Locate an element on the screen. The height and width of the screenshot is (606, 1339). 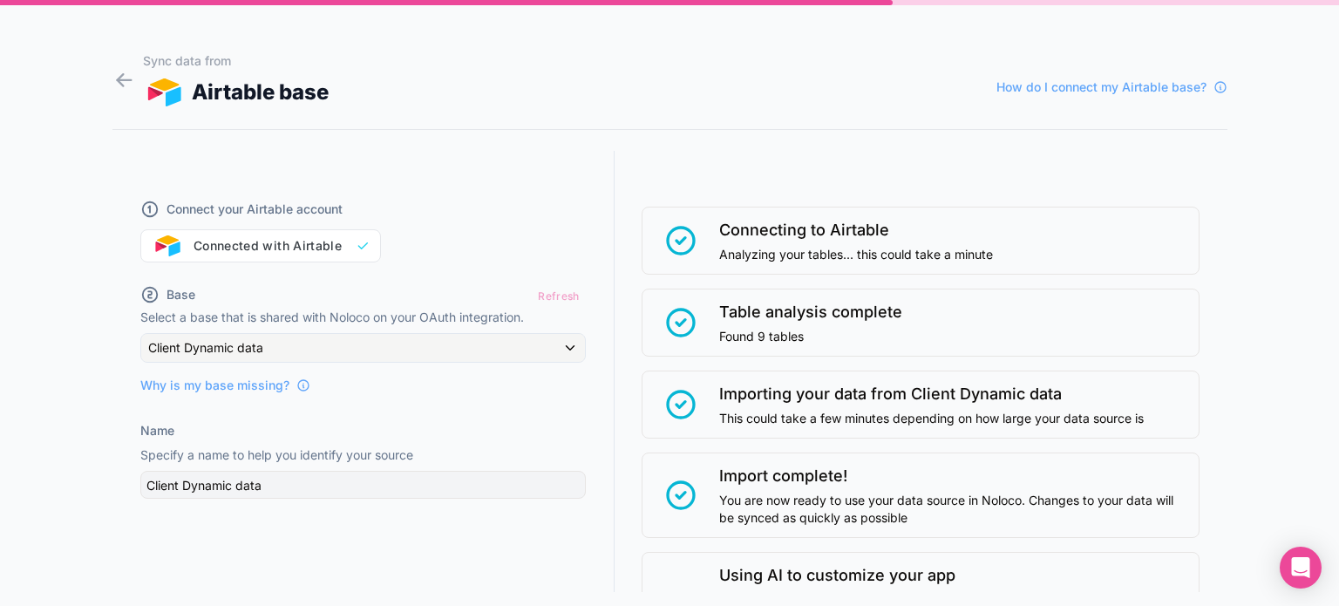
span: Analyzing your tables... this could take a minute is located at coordinates (856, 255).